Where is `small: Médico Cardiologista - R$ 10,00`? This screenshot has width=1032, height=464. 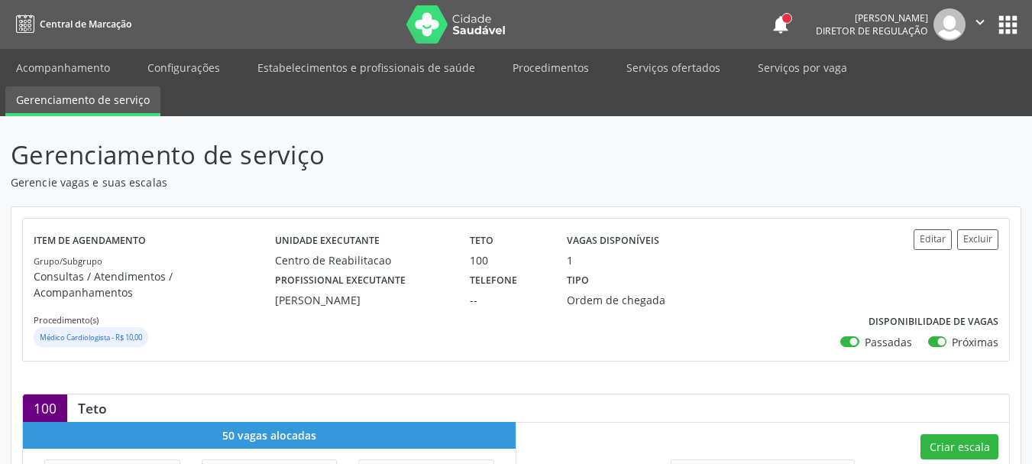
small: Médico Cardiologista - R$ 10,00 is located at coordinates (91, 337).